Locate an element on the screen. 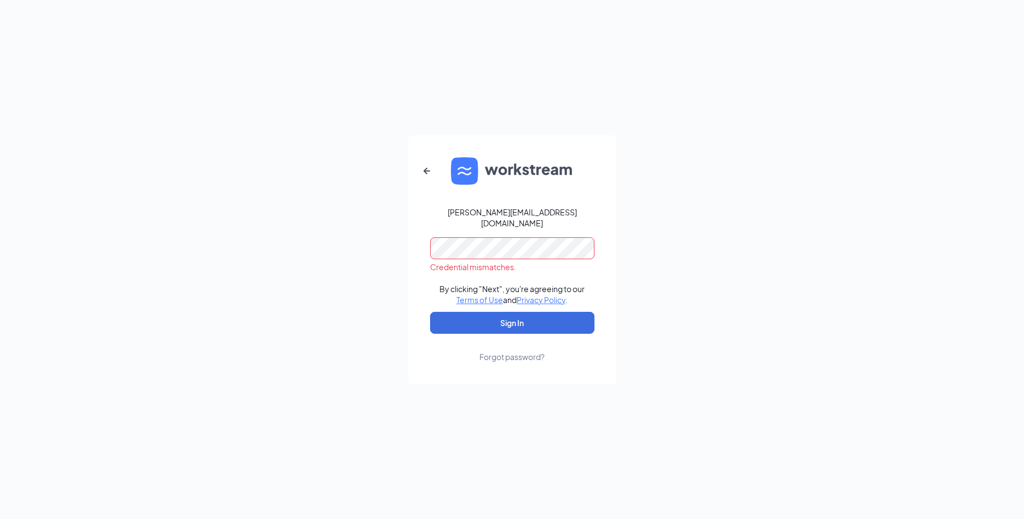  a: Privacy Policy is located at coordinates (541, 300).